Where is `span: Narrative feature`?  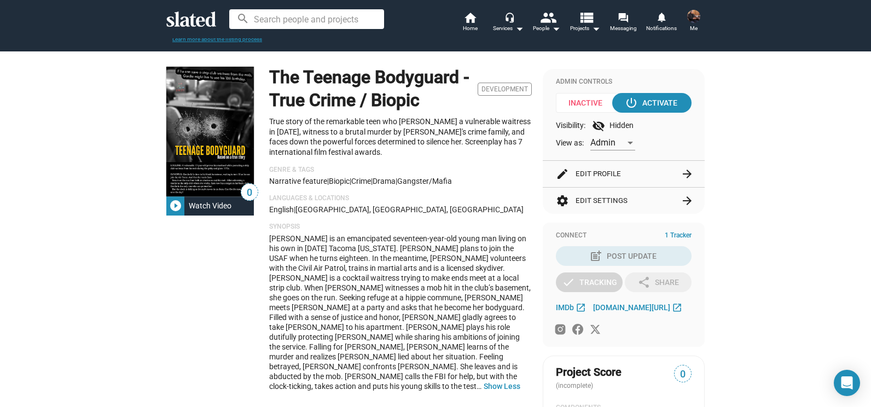
span: Narrative feature is located at coordinates (298, 181).